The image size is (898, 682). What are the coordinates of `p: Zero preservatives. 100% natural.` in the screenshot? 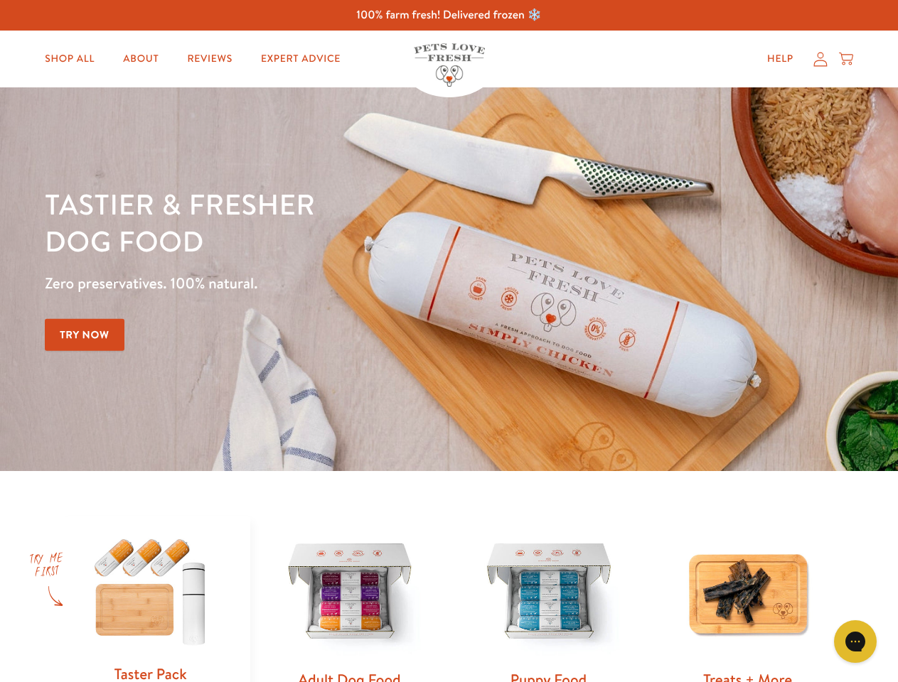 It's located at (314, 284).